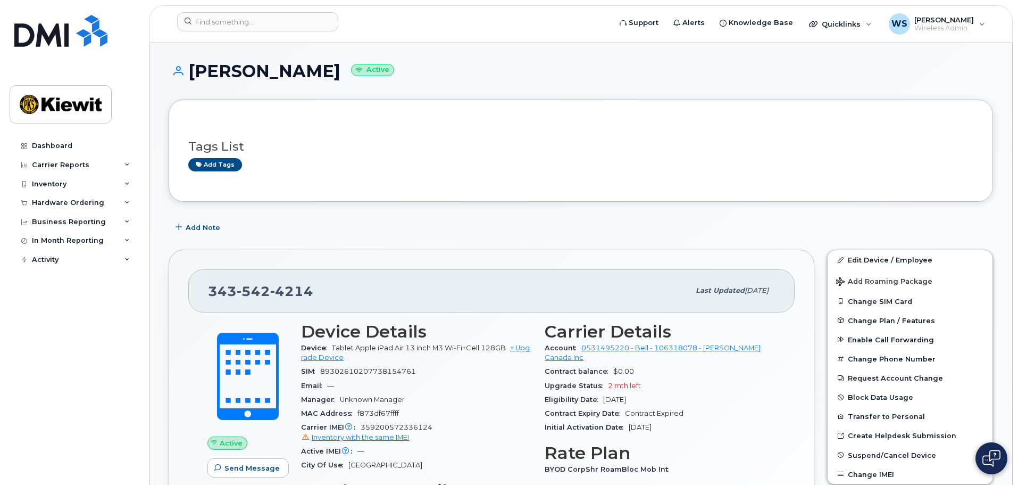  I want to click on span: 343, so click(261, 291).